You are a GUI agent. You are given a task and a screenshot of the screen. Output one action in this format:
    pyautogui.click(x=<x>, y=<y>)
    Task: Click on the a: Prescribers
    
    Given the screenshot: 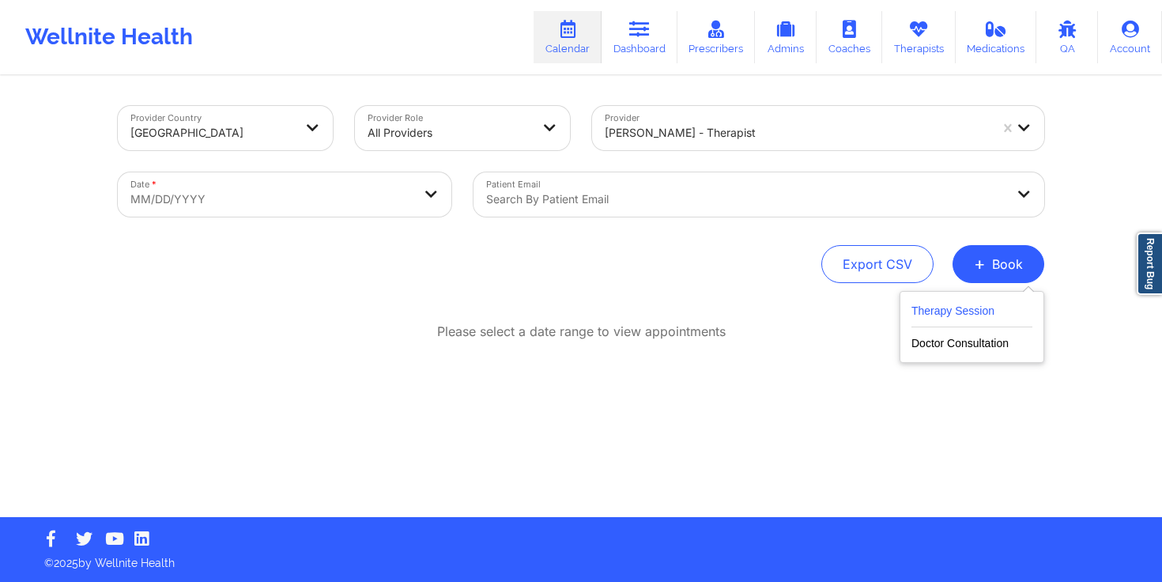 What is the action you would take?
    pyautogui.click(x=716, y=37)
    